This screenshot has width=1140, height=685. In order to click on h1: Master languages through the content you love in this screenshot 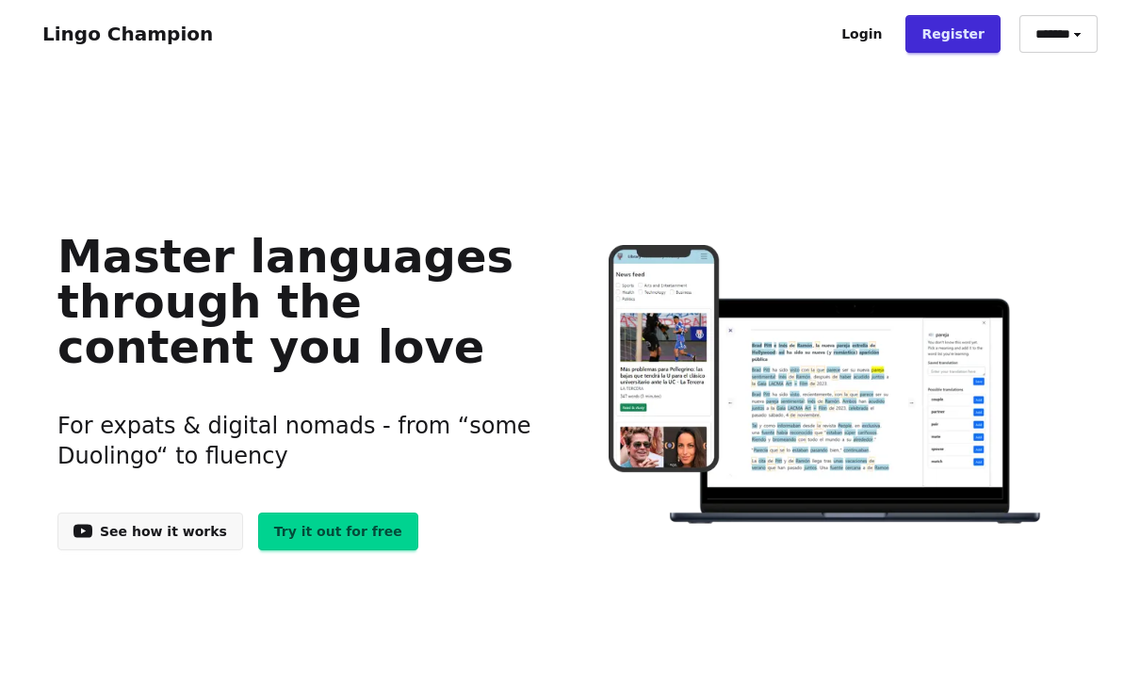, I will do `click(299, 302)`.